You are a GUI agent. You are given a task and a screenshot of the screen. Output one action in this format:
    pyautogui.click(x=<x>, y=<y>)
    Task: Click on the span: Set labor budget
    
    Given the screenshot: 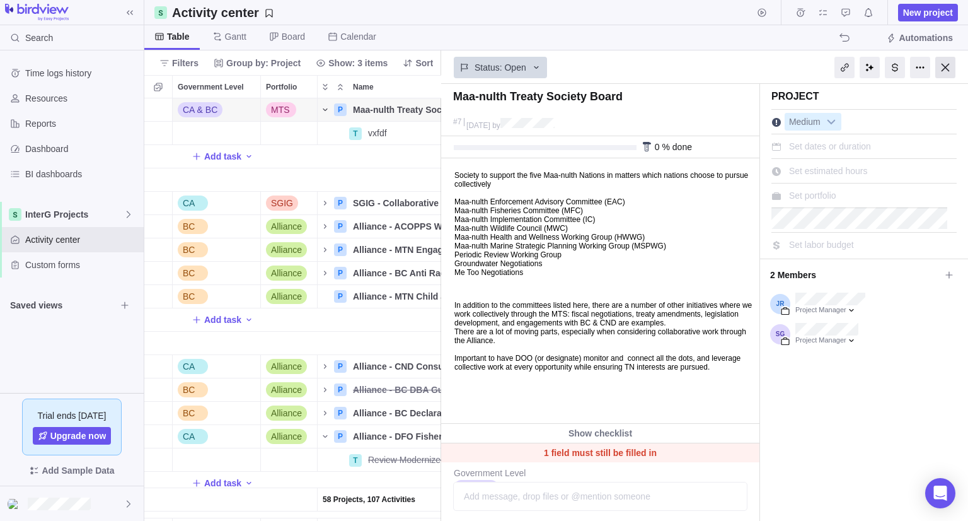 What is the action you would take?
    pyautogui.click(x=822, y=245)
    